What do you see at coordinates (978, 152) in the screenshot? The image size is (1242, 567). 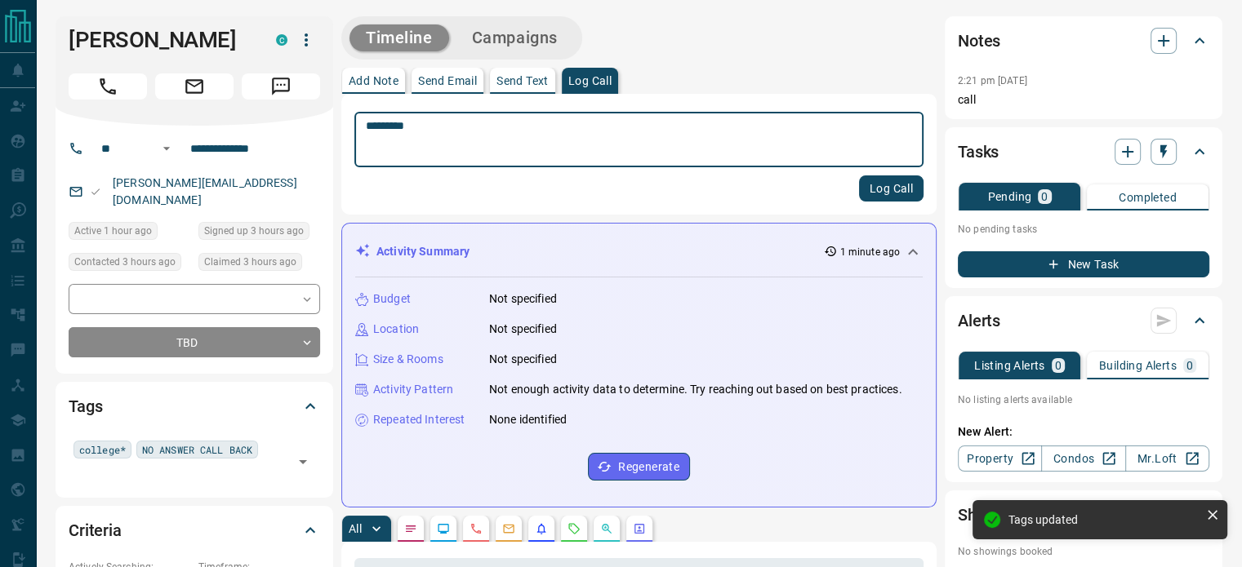 I see `h2: Tasks` at bounding box center [978, 152].